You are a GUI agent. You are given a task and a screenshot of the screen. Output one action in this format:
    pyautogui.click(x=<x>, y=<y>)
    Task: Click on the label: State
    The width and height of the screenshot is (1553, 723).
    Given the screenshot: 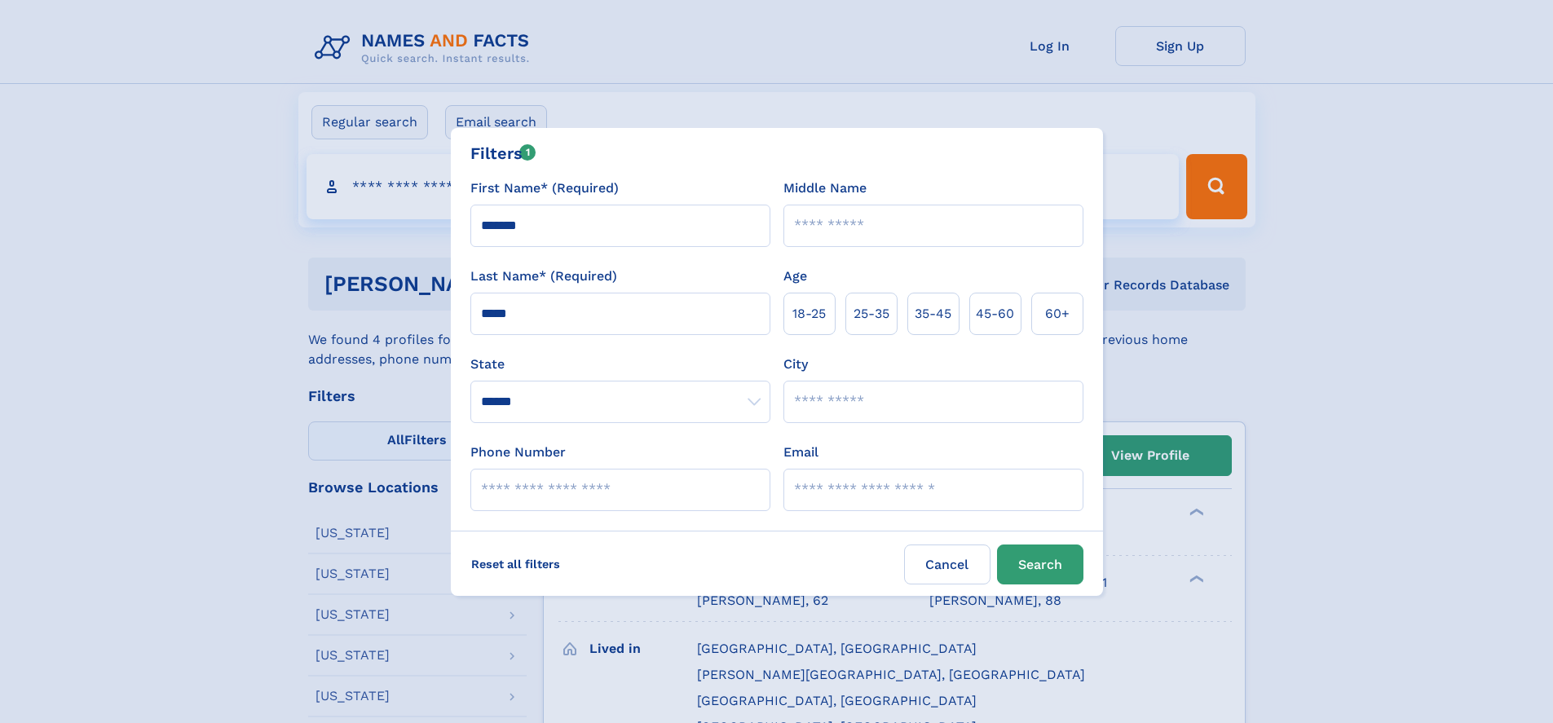 What is the action you would take?
    pyautogui.click(x=620, y=364)
    